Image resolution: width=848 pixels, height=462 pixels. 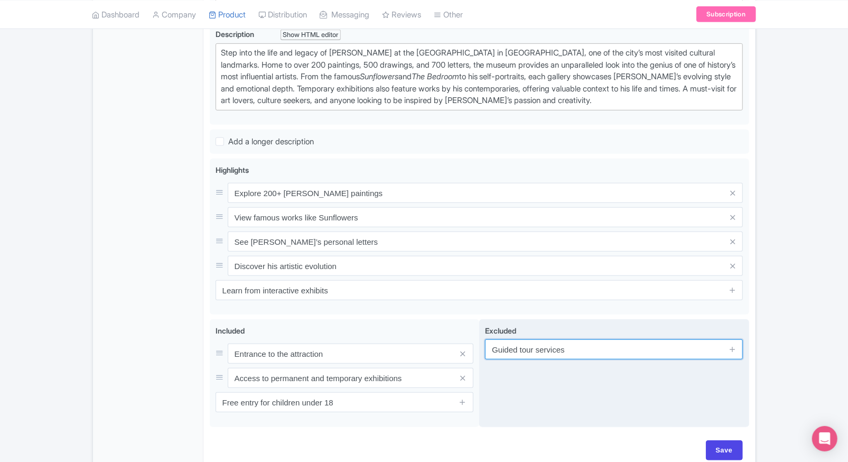 What do you see at coordinates (271, 141) in the screenshot?
I see `span: Add a longer description` at bounding box center [271, 141].